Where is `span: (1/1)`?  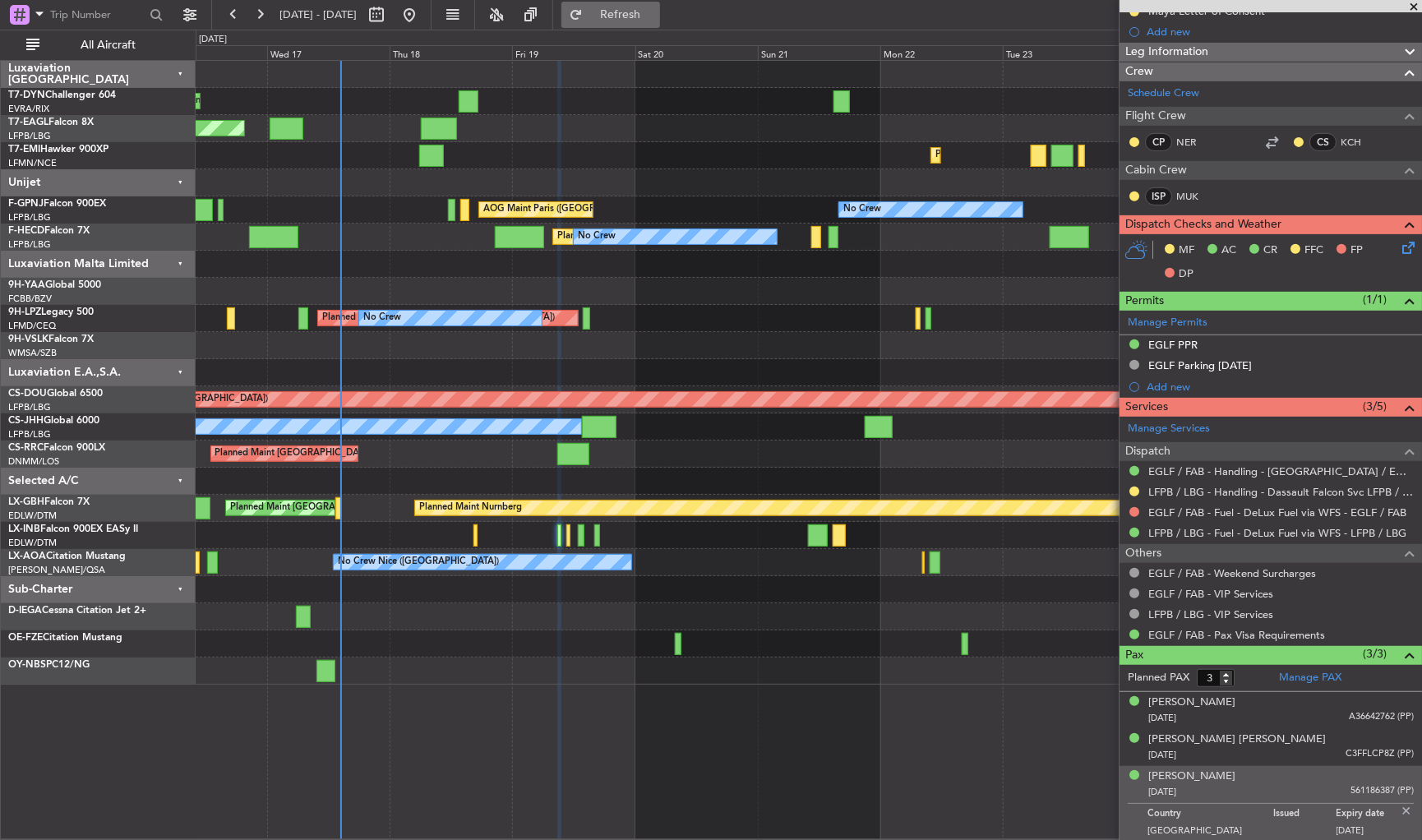 span: (1/1) is located at coordinates (1374, 299).